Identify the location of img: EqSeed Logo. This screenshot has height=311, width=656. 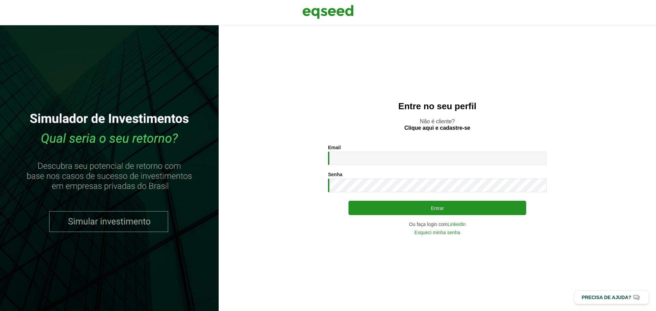
(328, 12).